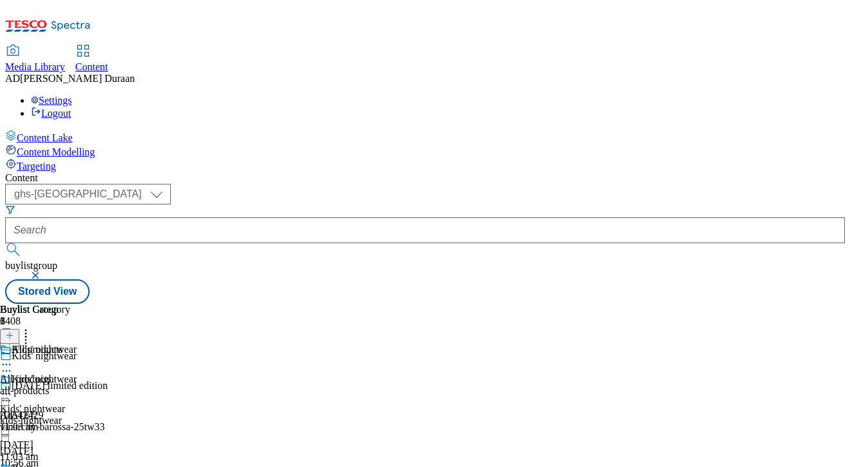 This screenshot has height=467, width=850. Describe the element at coordinates (12, 78) in the screenshot. I see `span: AD` at that location.